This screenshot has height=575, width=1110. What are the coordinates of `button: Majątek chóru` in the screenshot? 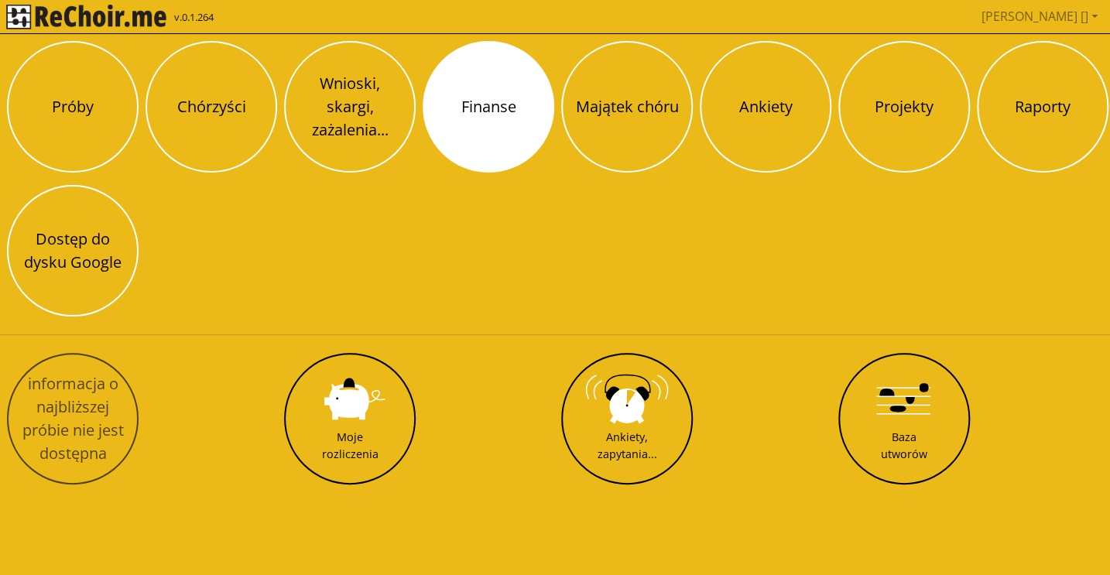 It's located at (627, 107).